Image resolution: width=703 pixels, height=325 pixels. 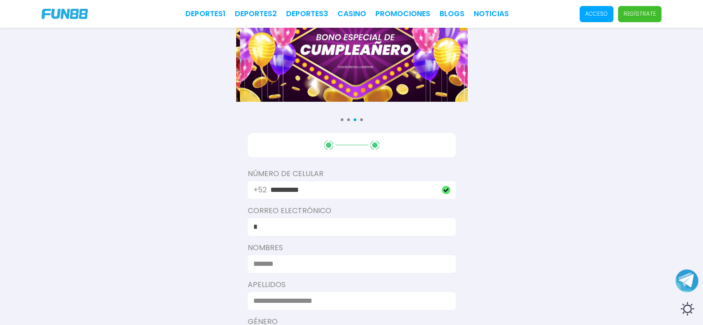 What do you see at coordinates (686, 309) in the screenshot?
I see `div: Switch theme` at bounding box center [686, 309].